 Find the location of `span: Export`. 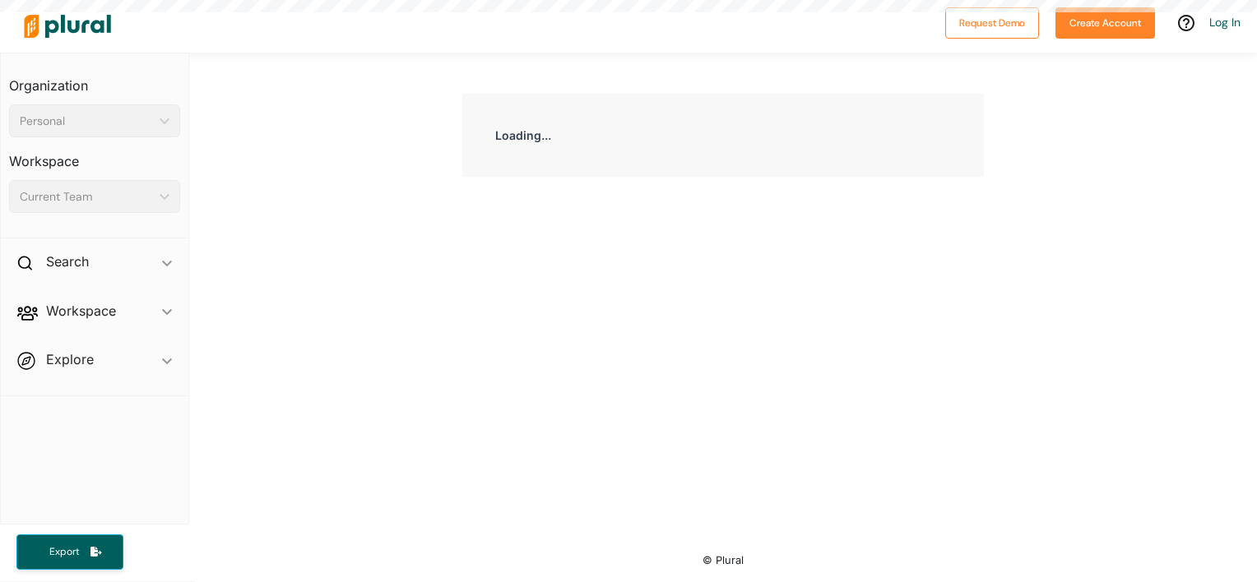

span: Export is located at coordinates (64, 552).